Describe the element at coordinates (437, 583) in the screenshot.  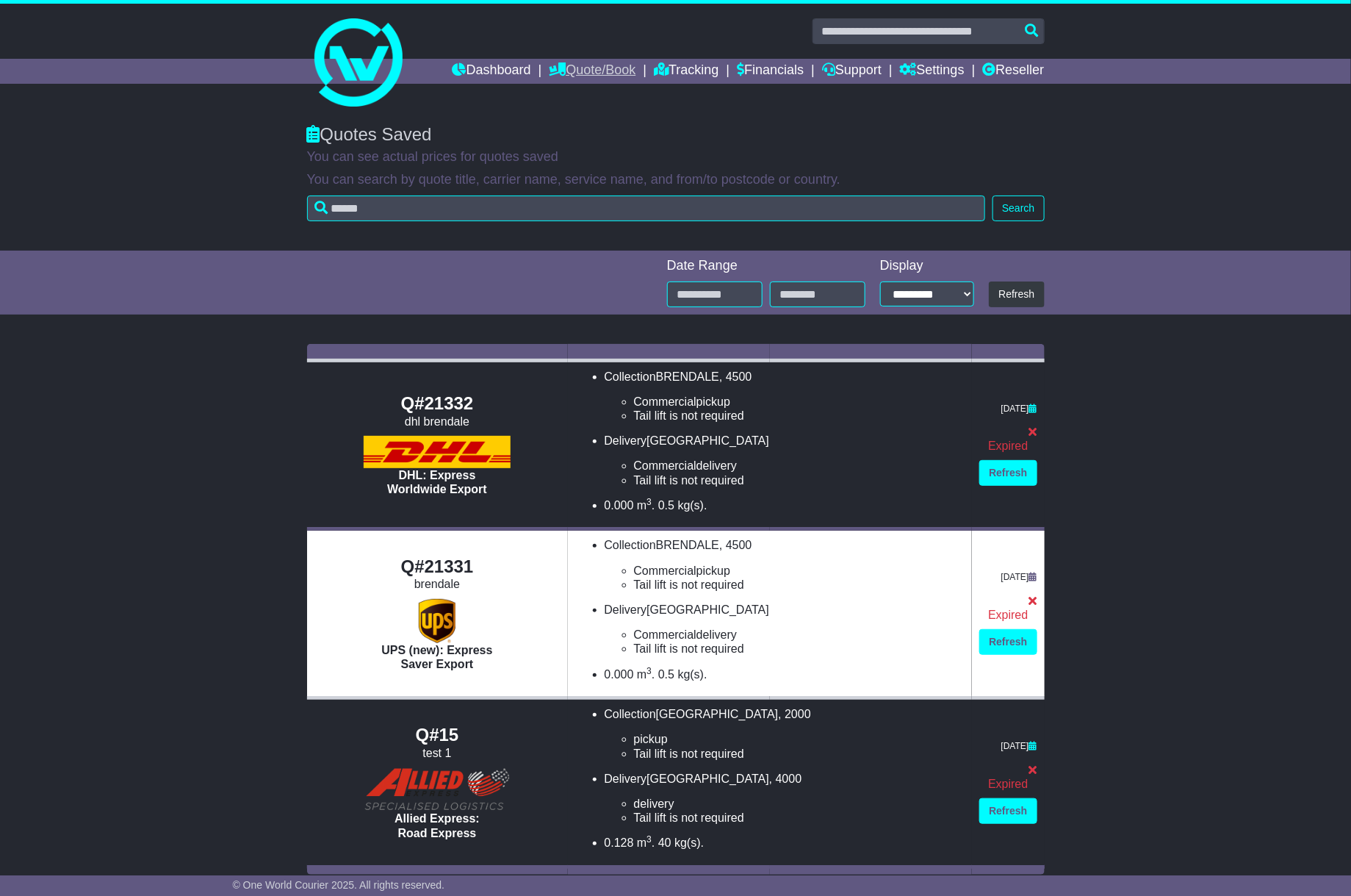
I see `div: brendale` at that location.